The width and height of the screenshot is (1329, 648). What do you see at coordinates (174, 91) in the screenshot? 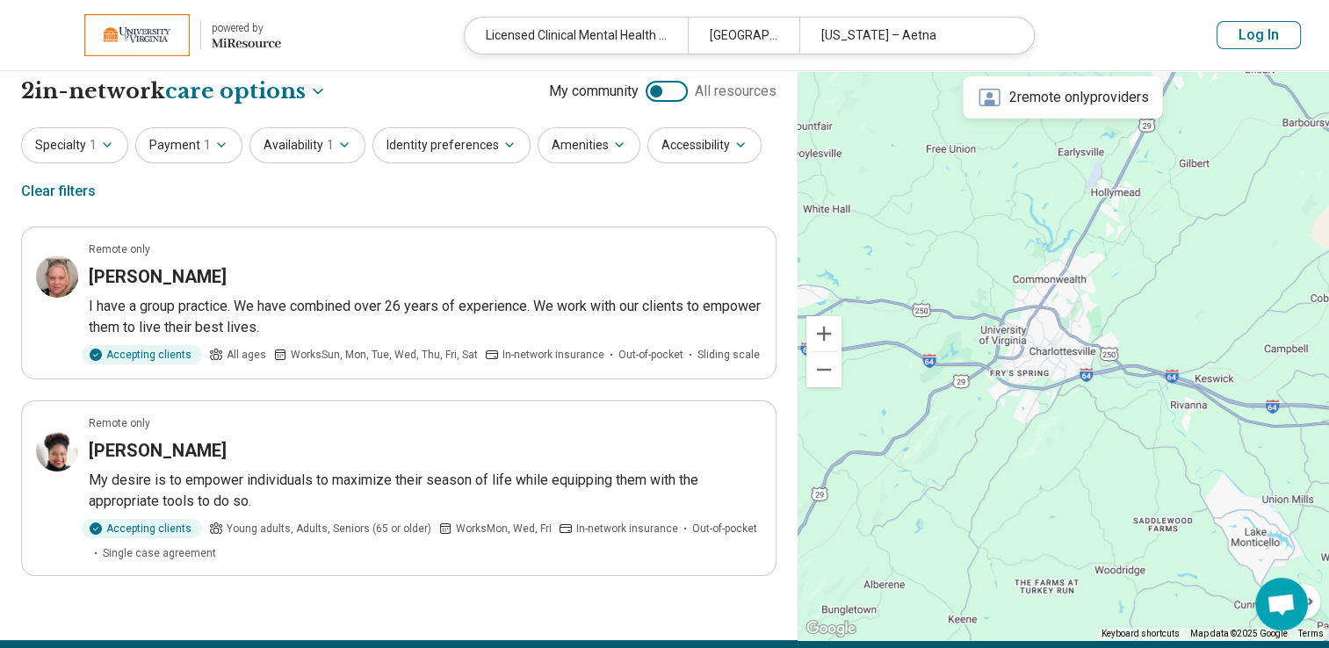
I see `h1: 2 in-network` at bounding box center [174, 91].